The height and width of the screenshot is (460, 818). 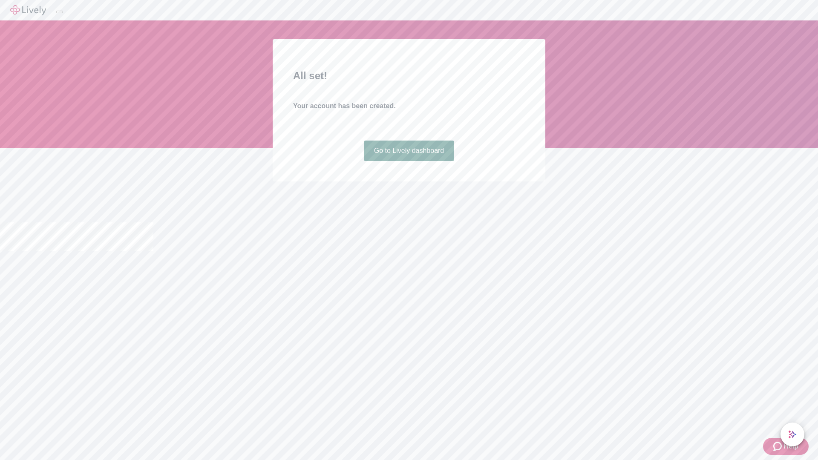 What do you see at coordinates (60, 12) in the screenshot?
I see `button: Log out` at bounding box center [60, 12].